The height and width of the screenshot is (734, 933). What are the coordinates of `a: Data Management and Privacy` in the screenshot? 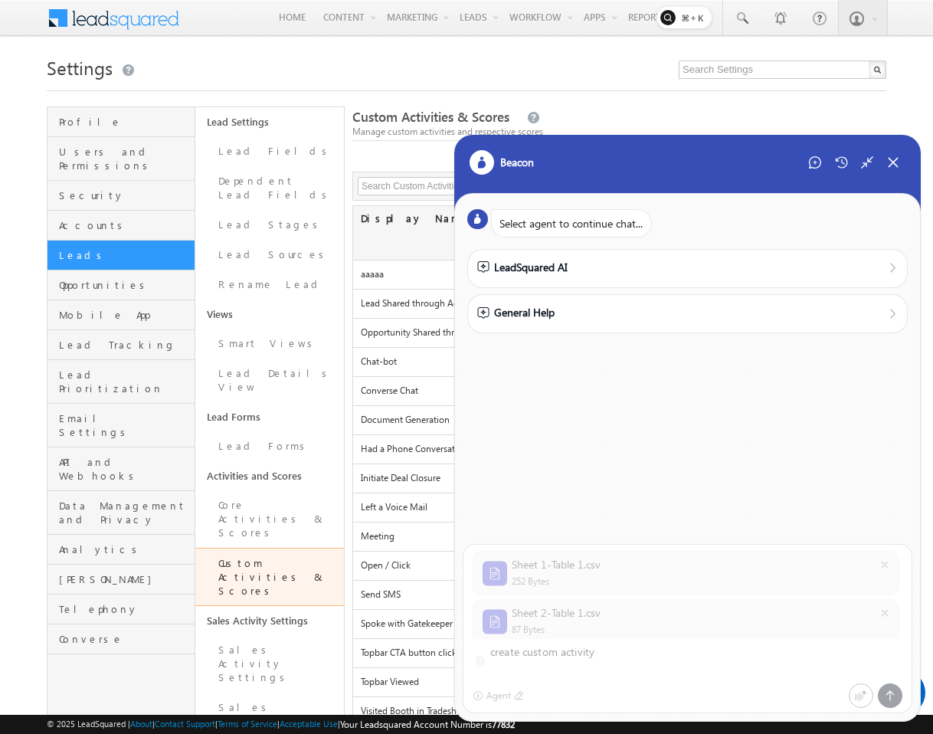 It's located at (121, 513).